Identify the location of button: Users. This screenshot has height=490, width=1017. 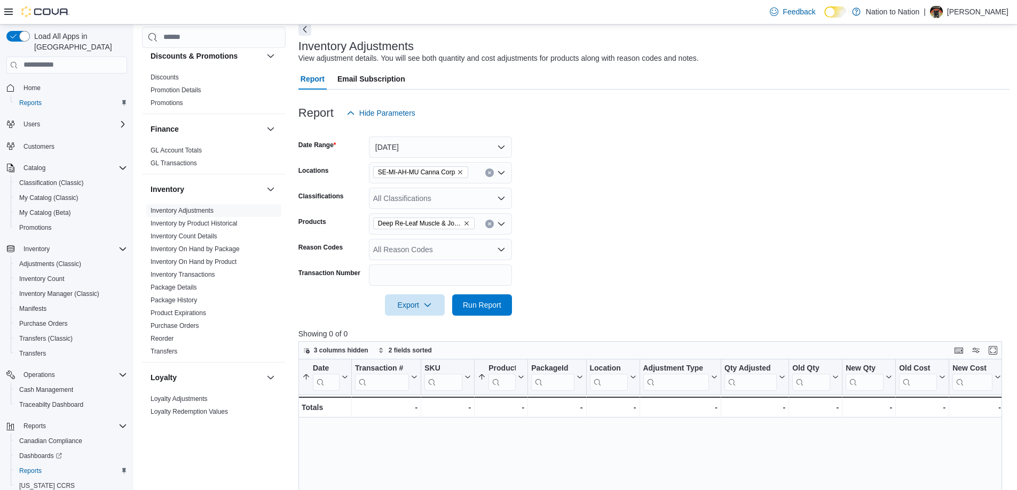
(31, 124).